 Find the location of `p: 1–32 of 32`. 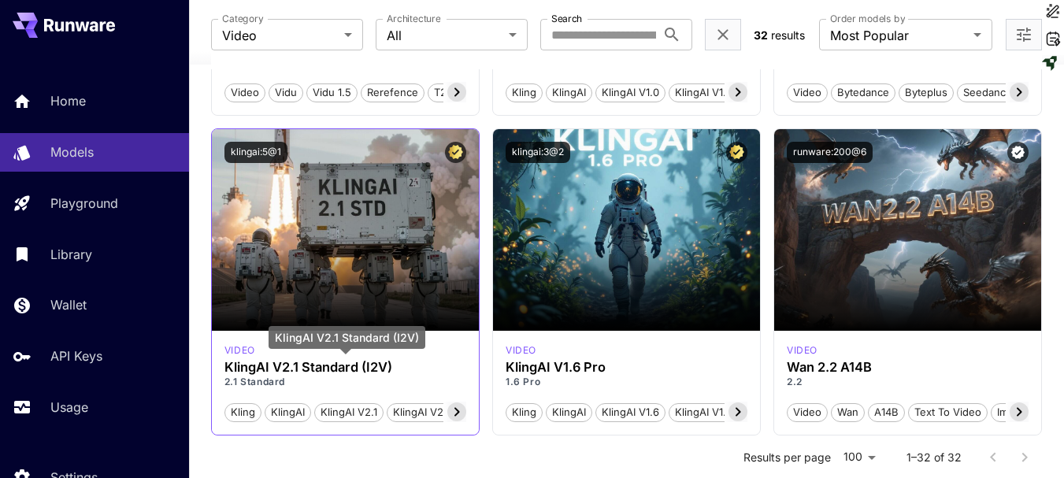

p: 1–32 of 32 is located at coordinates (934, 458).